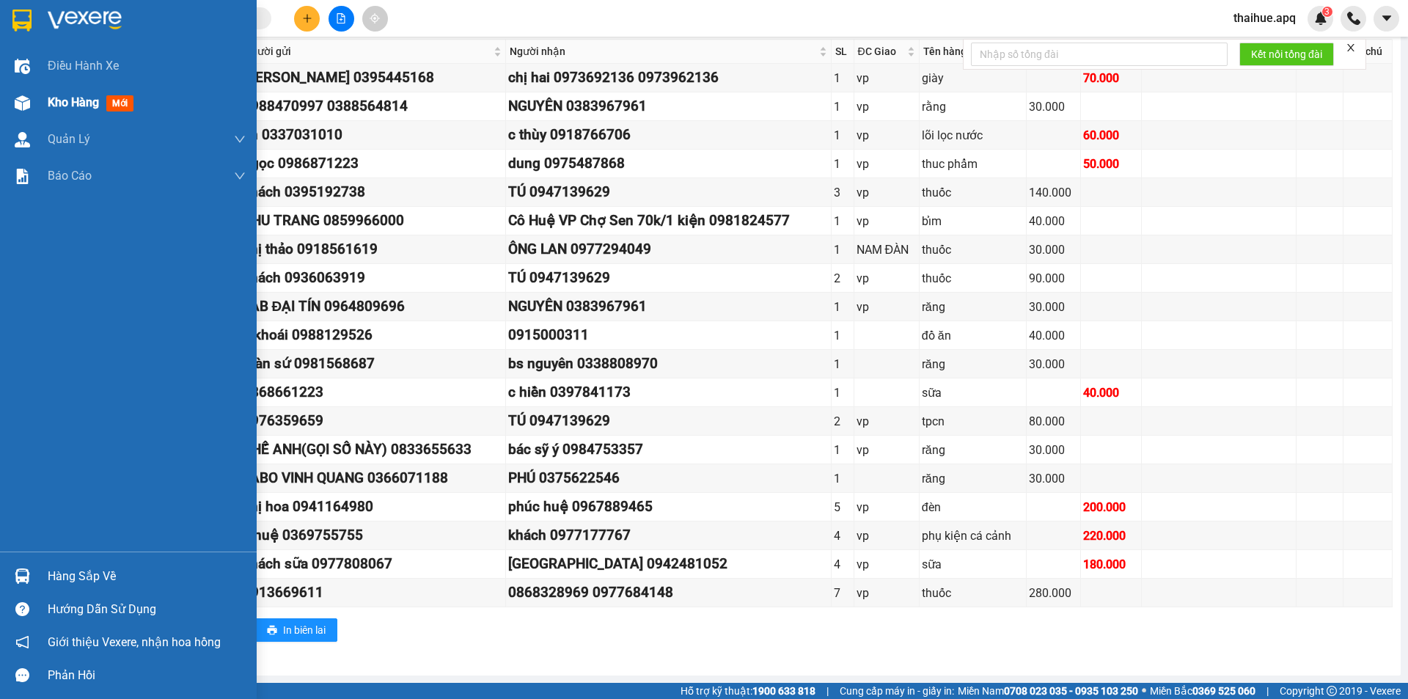  What do you see at coordinates (22, 176) in the screenshot?
I see `img: solution-icon` at bounding box center [22, 176].